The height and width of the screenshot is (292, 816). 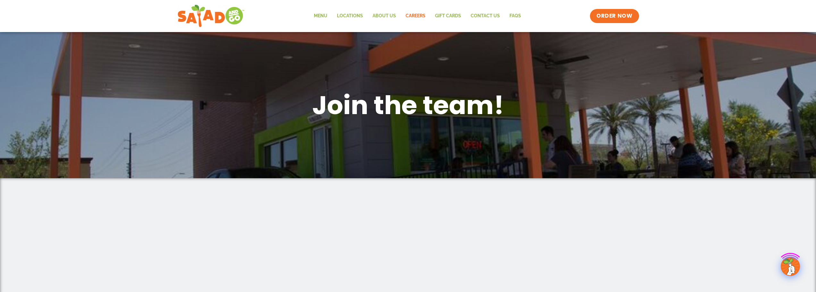 I want to click on a: Contact Us, so click(x=485, y=16).